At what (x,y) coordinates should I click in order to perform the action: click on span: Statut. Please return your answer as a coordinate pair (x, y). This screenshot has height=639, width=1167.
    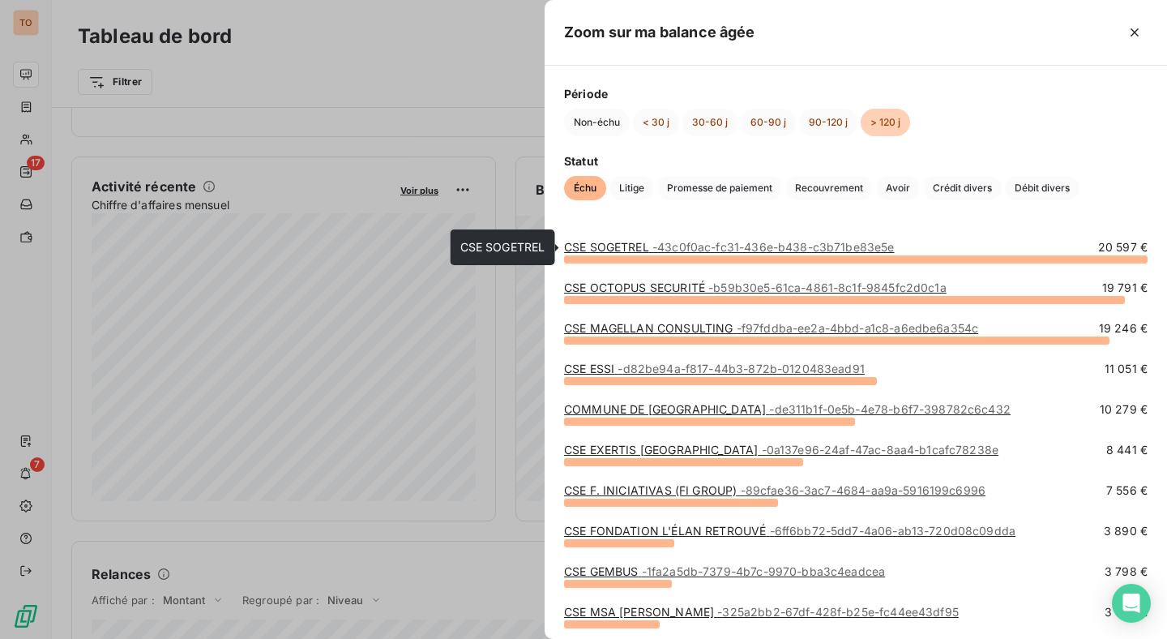
    Looking at the image, I should click on (856, 160).